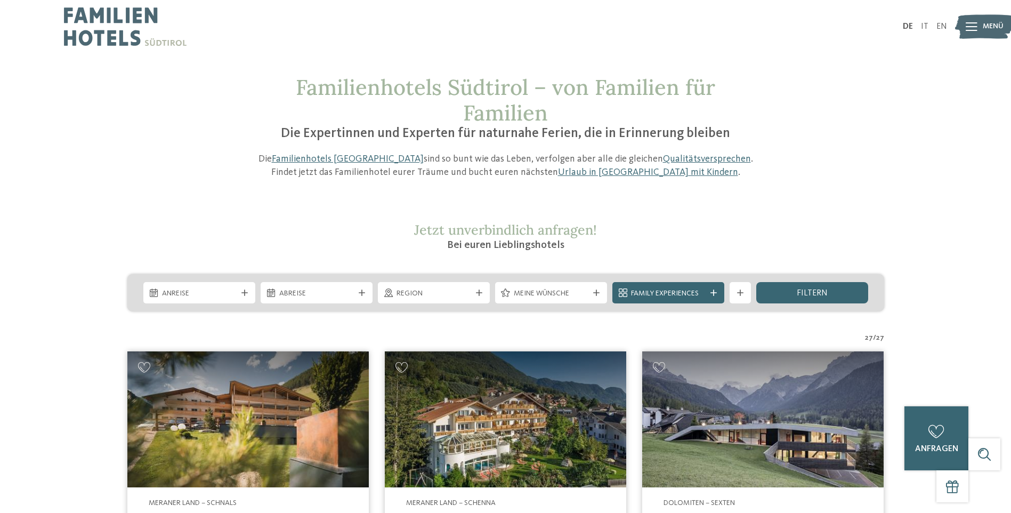 The image size is (1011, 513). Describe the element at coordinates (937, 438) in the screenshot. I see `a: anfragen` at that location.